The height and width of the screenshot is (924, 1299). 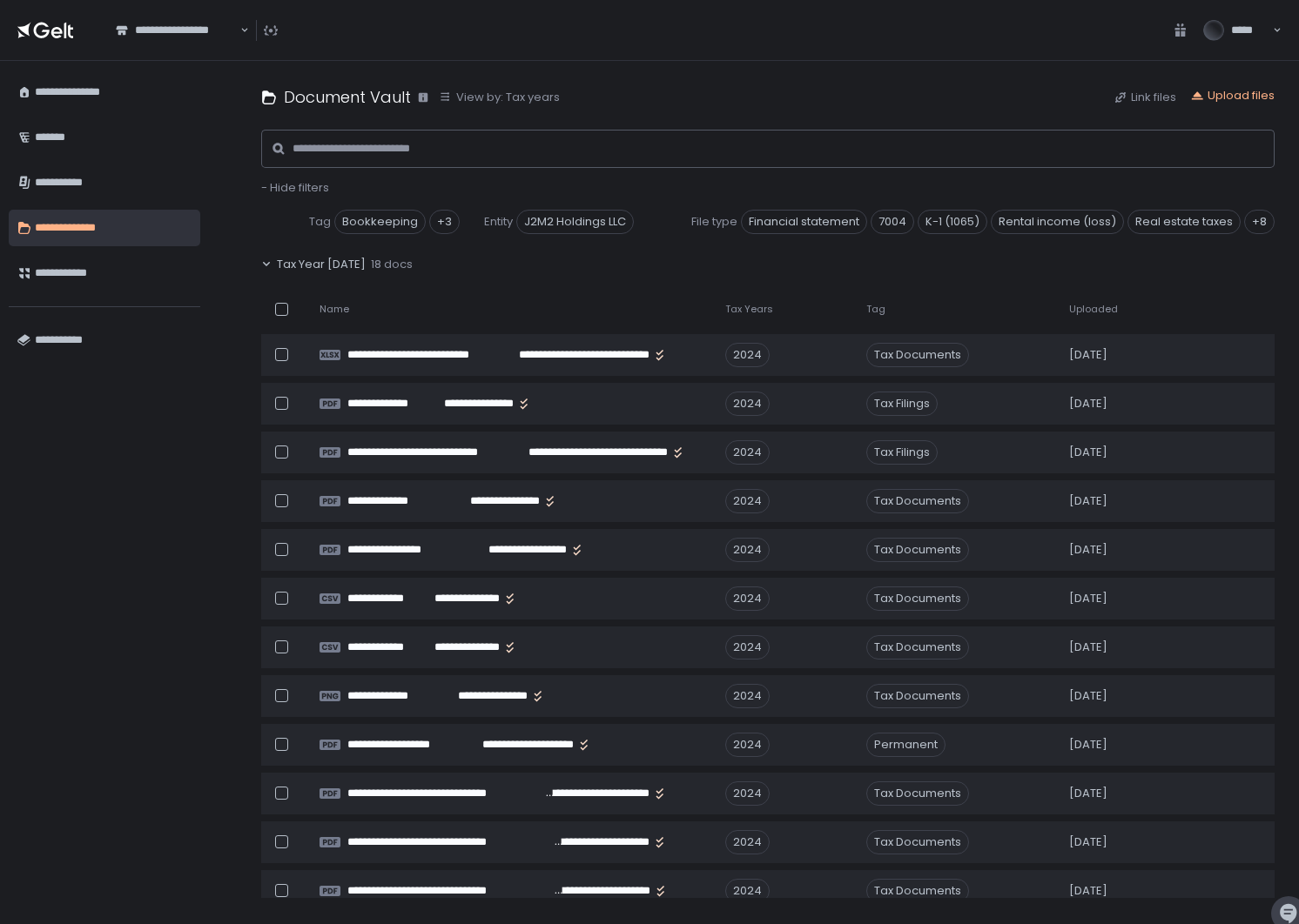 What do you see at coordinates (1058, 222) in the screenshot?
I see `span: Rental income (loss)` at bounding box center [1058, 222].